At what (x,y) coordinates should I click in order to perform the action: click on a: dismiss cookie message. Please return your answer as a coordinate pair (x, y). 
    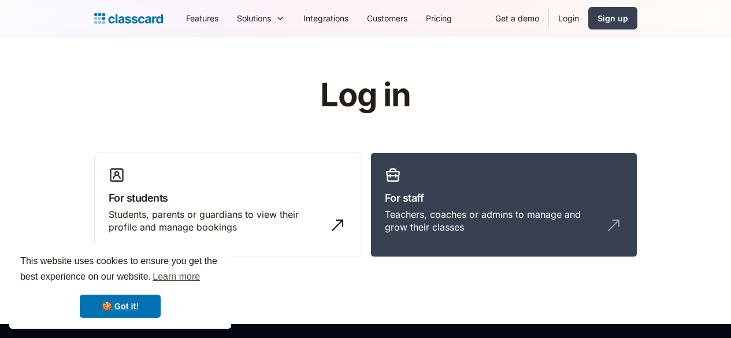
    Looking at the image, I should click on (120, 306).